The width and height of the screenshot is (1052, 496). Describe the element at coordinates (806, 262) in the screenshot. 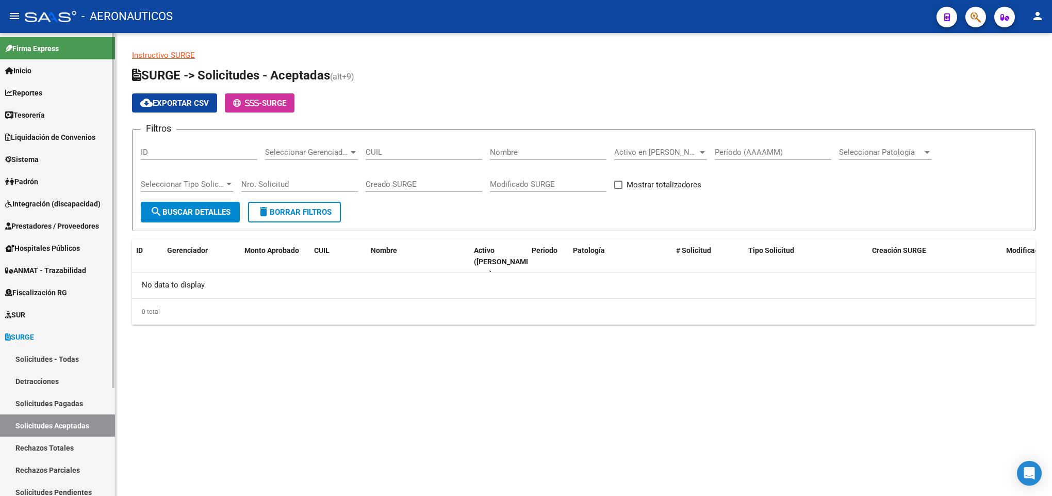

I see `datatable-header-cell: Tipo Solicitud` at that location.